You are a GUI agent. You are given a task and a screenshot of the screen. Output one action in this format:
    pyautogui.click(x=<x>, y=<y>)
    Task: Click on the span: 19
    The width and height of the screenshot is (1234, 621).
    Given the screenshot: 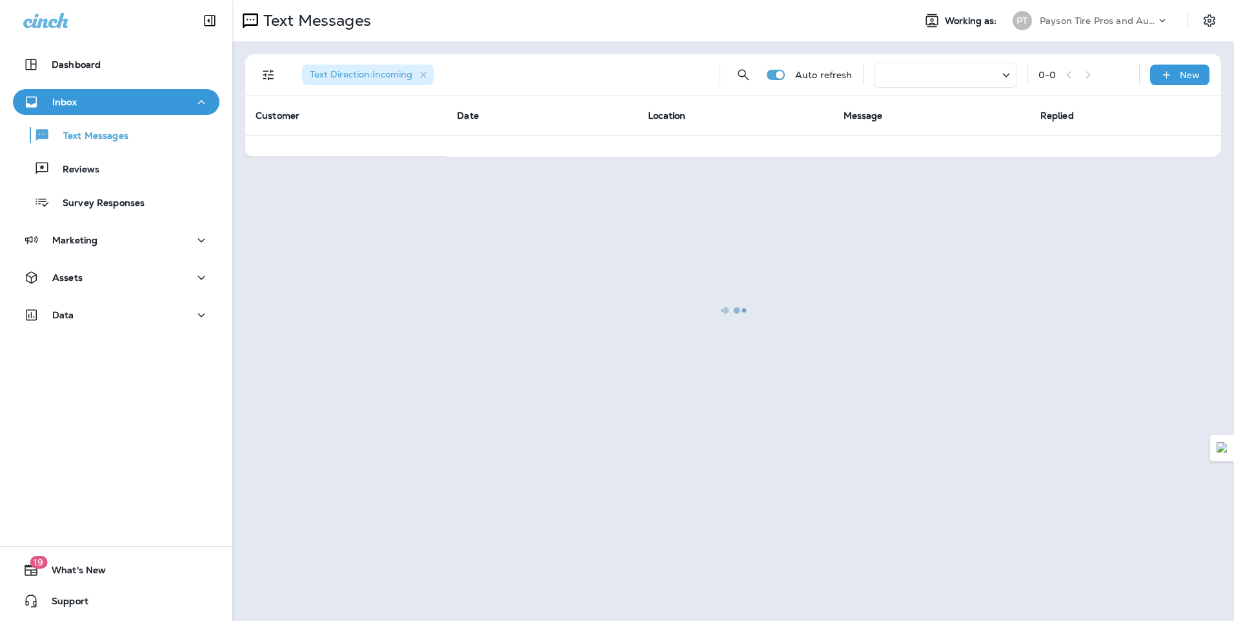 What is the action you would take?
    pyautogui.click(x=38, y=562)
    